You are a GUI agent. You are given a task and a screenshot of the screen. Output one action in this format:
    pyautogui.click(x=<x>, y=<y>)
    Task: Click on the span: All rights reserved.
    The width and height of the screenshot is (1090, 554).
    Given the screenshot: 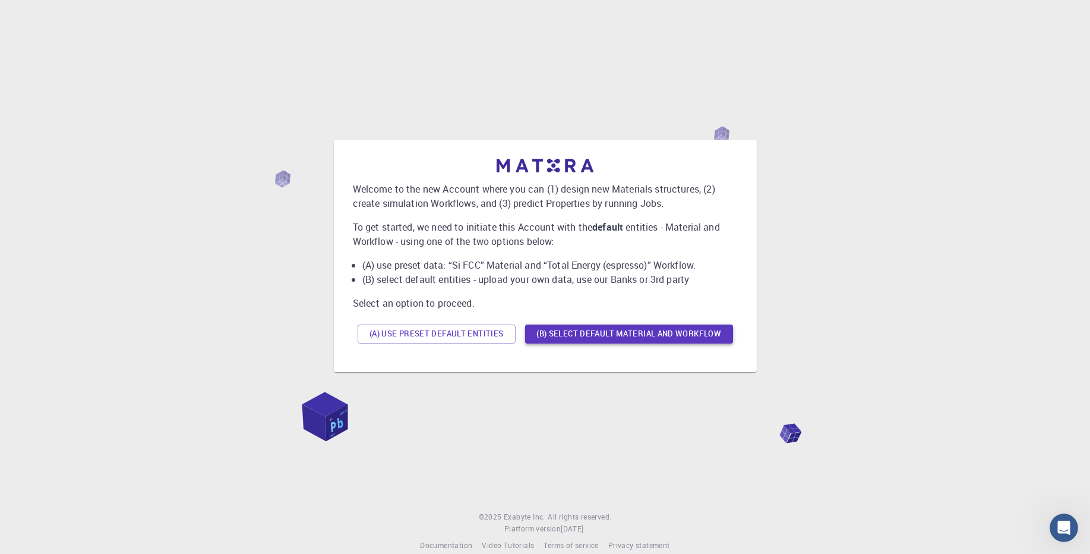 What is the action you would take?
    pyautogui.click(x=579, y=517)
    